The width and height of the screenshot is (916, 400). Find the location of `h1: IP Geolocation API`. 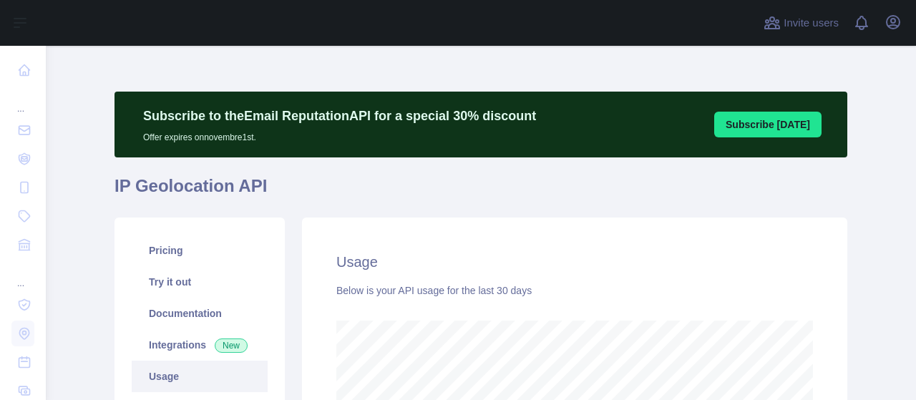

h1: IP Geolocation API is located at coordinates (481, 192).